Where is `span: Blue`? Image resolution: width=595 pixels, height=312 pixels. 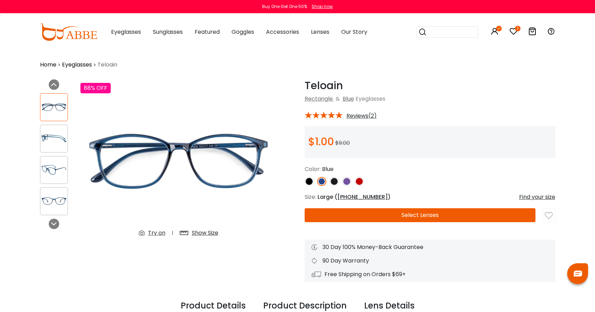 span: Blue is located at coordinates (328, 169).